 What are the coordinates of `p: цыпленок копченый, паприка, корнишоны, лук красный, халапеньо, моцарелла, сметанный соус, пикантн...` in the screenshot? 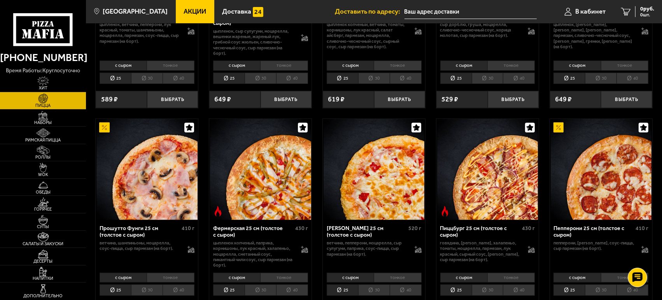 It's located at (254, 254).